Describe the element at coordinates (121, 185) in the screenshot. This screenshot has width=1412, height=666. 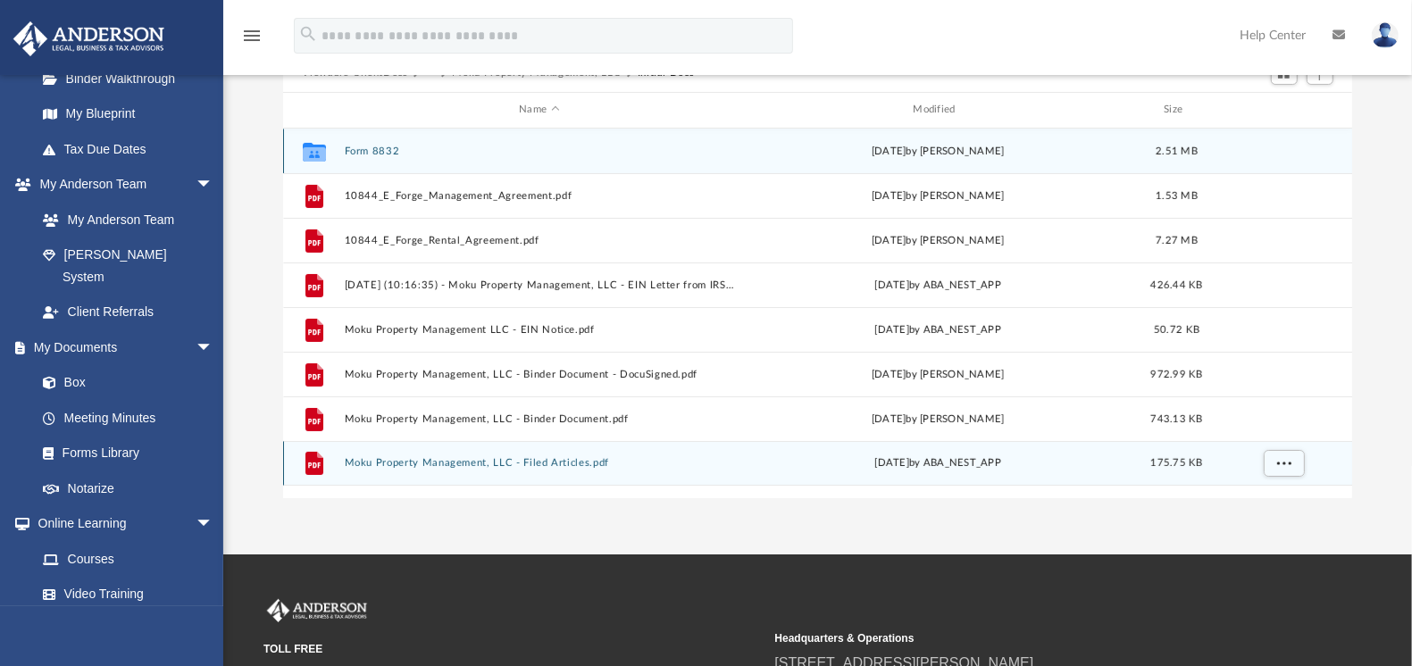
I see `a: My Anderson Teamarrow_drop_down` at that location.